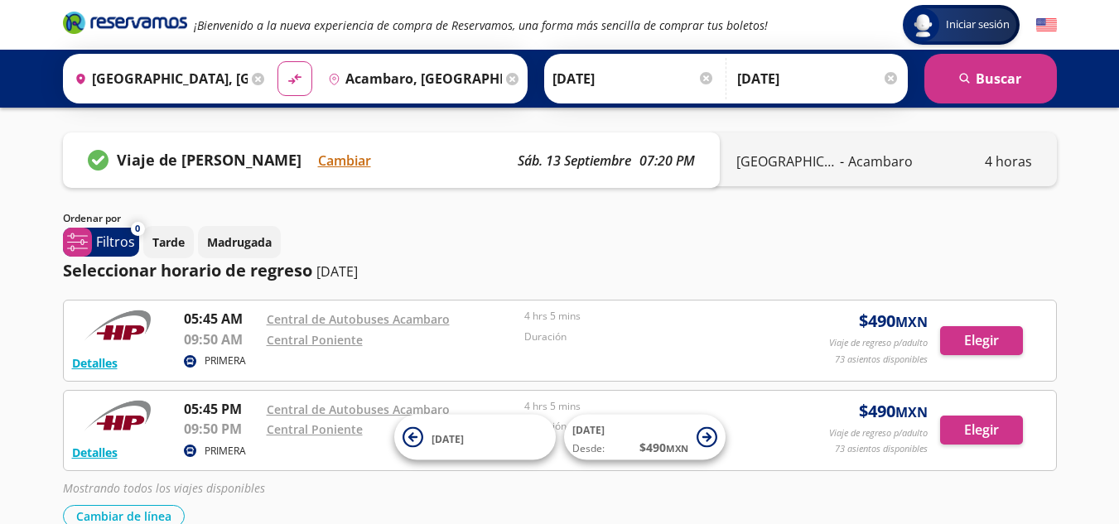 This screenshot has width=1119, height=524. Describe the element at coordinates (125, 25) in the screenshot. I see `a: Brand Logo` at that location.